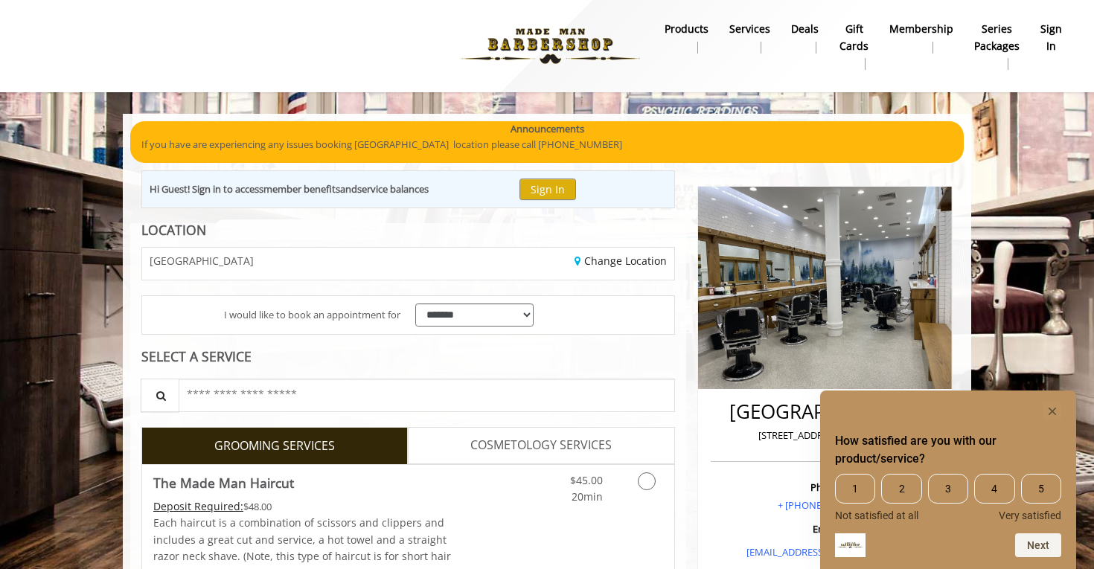 The image size is (1094, 569). Describe the element at coordinates (686, 38) in the screenshot. I see `a: Productsproducts` at that location.